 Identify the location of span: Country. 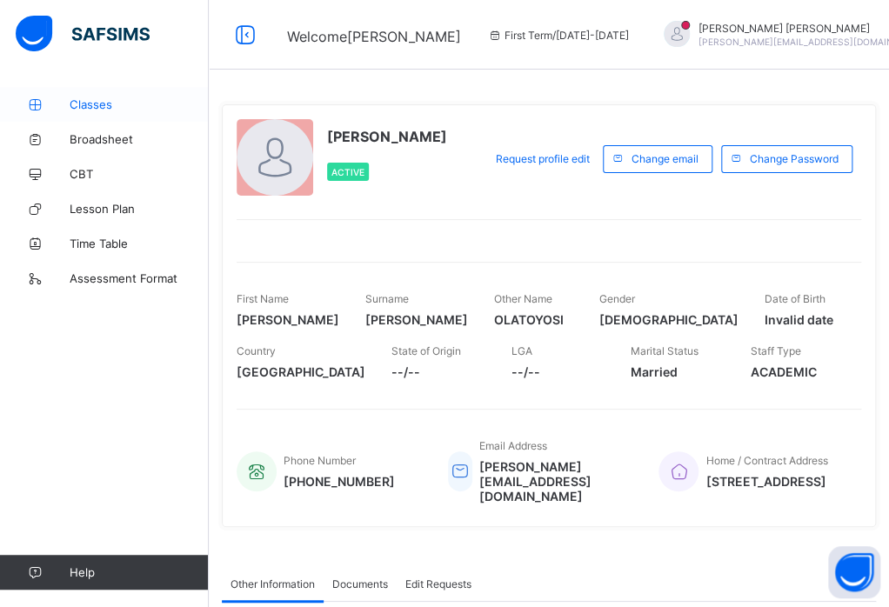
(256, 351).